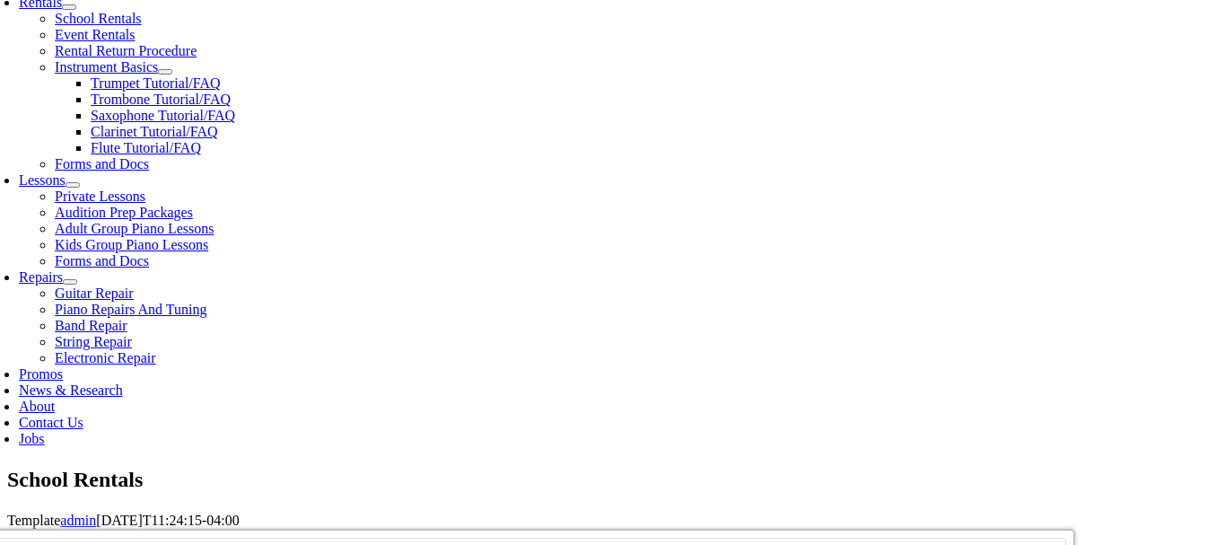 The image size is (1207, 545). What do you see at coordinates (124, 212) in the screenshot?
I see `a: Audition Prep Packages` at bounding box center [124, 212].